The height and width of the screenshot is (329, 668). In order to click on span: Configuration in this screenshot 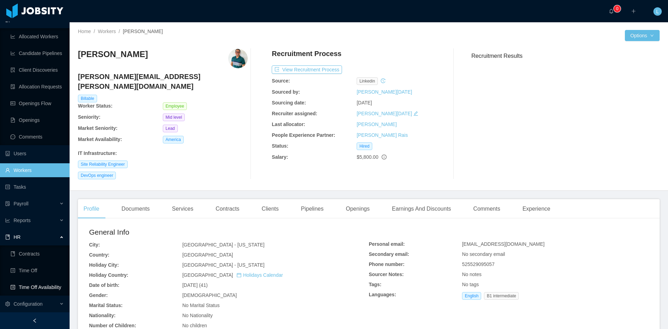, I will do `click(28, 304)`.